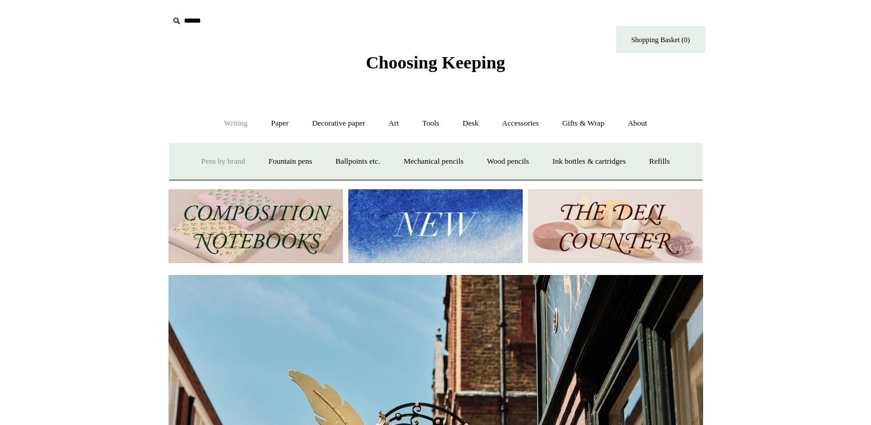  I want to click on a: Gifts & Wrap, so click(583, 123).